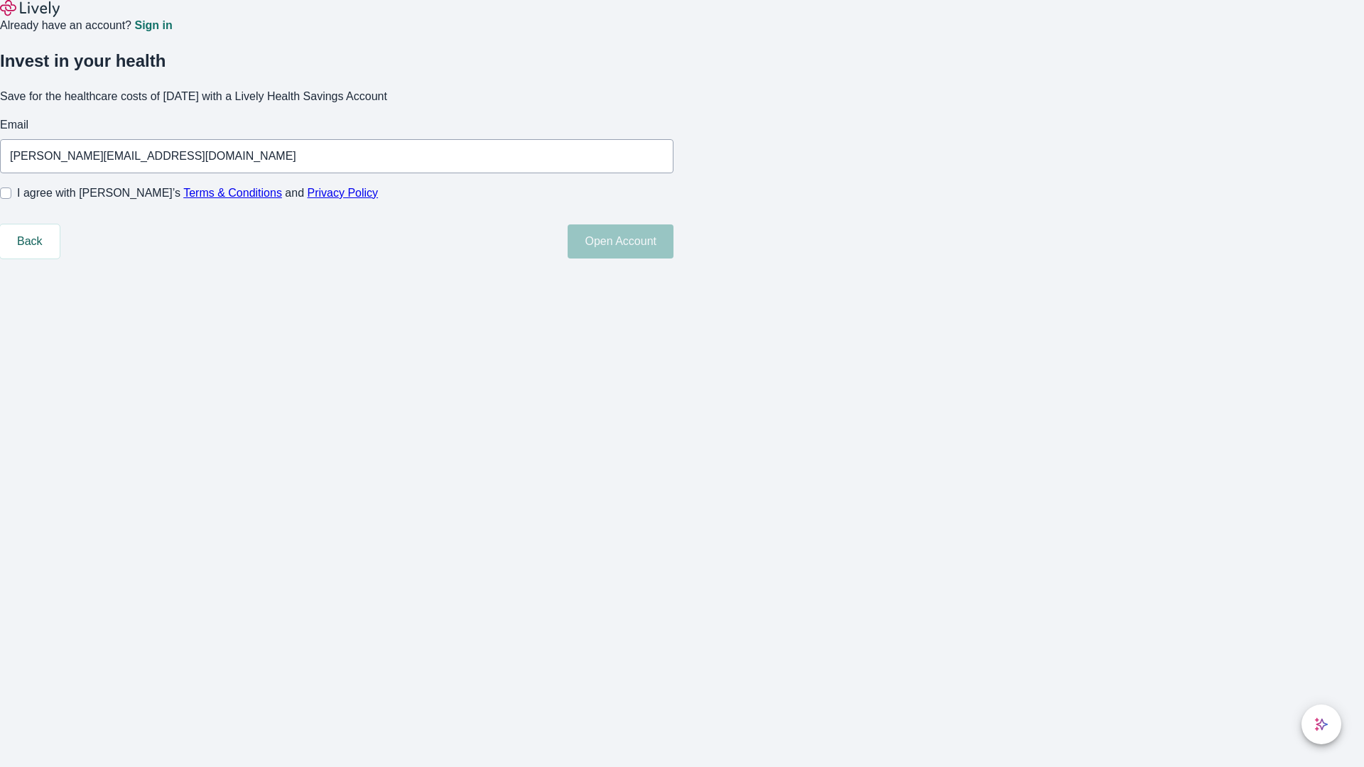 Image resolution: width=1364 pixels, height=767 pixels. Describe the element at coordinates (232, 193) in the screenshot. I see `a: Terms & Conditions` at that location.